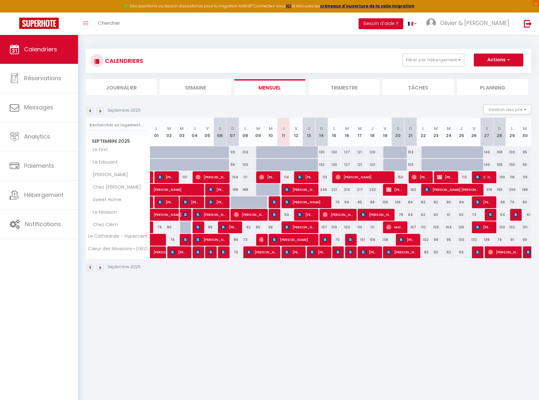 Image resolution: width=539 pixels, height=400 pixels. I want to click on div: 84, so click(347, 202).